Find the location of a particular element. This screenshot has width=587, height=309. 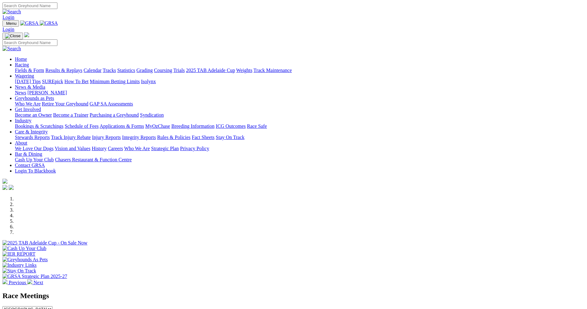

img: 2025 TAB Adelaide Cup - On Sale Now is located at coordinates (45, 243).